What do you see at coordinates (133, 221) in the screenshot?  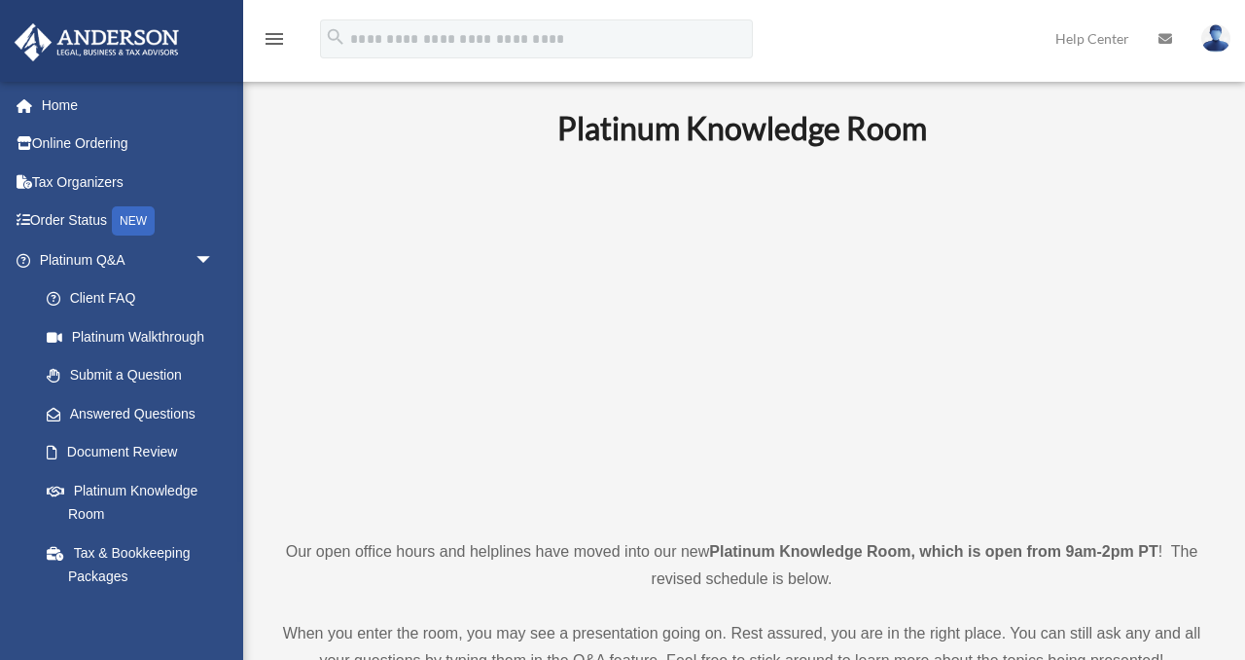 I see `div: NEW` at bounding box center [133, 221].